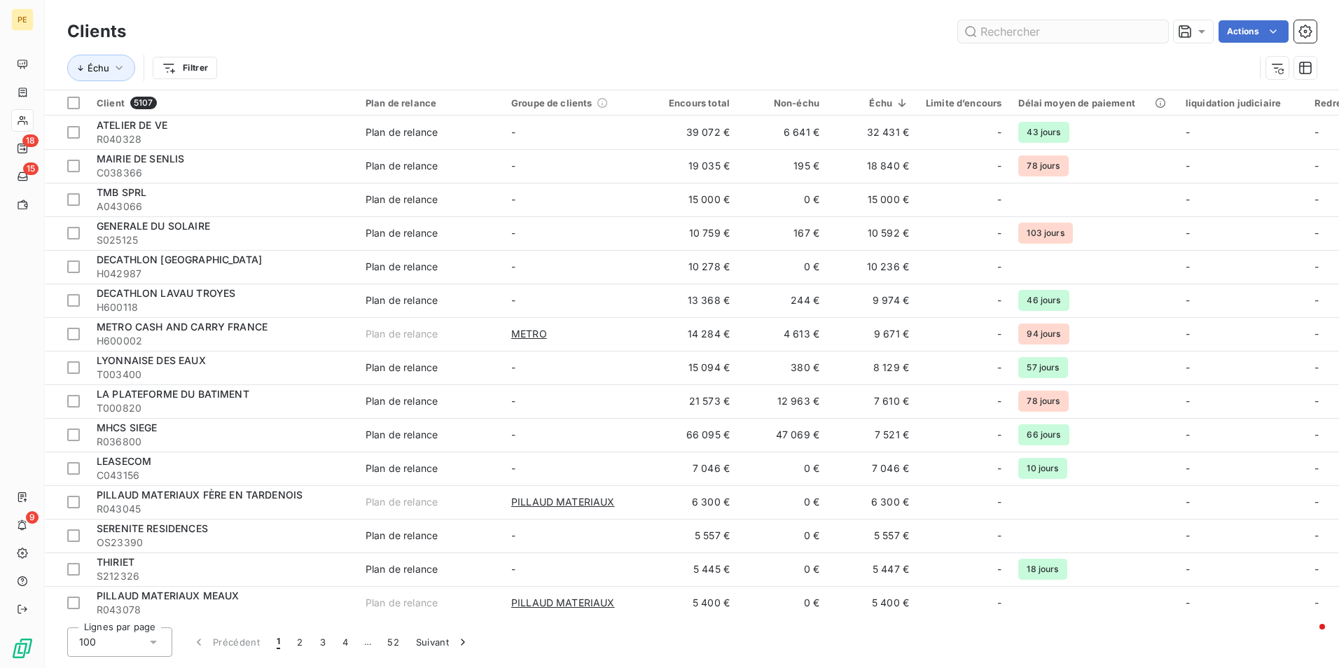  I want to click on td: 244 €, so click(783, 300).